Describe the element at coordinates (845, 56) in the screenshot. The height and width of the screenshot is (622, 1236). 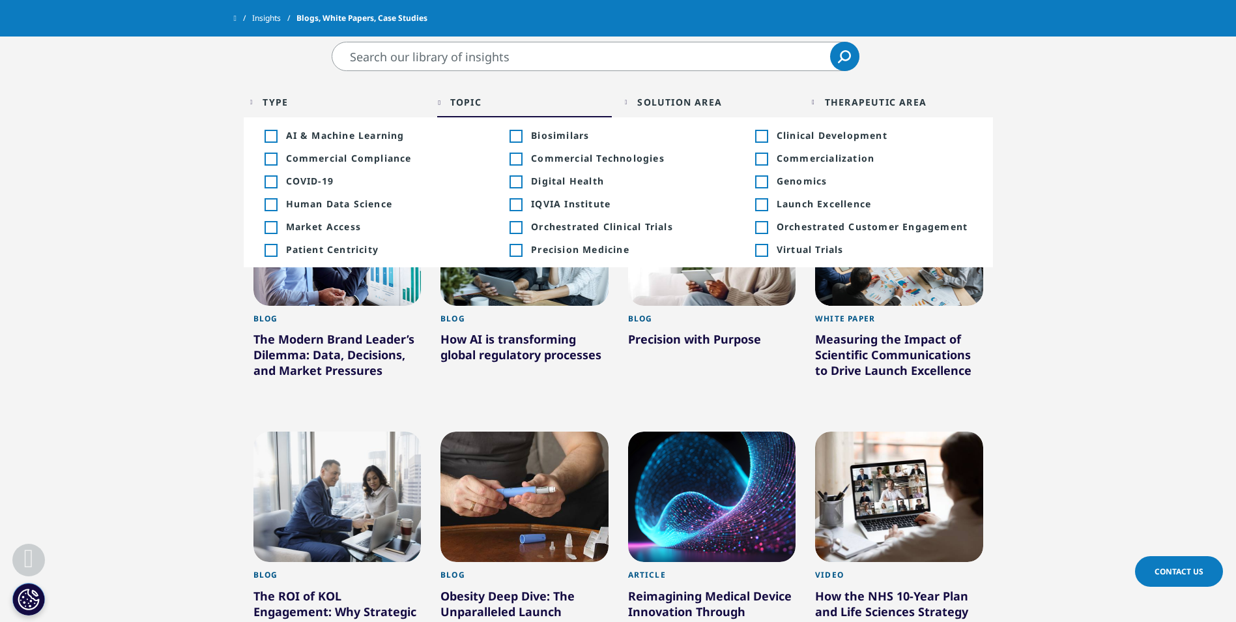
I see `a: Search` at that location.